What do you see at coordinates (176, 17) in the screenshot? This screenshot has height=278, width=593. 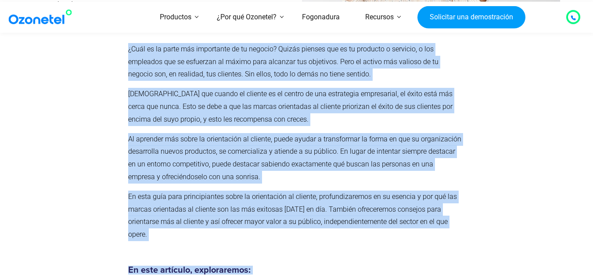 I see `a: Productos` at bounding box center [176, 17].